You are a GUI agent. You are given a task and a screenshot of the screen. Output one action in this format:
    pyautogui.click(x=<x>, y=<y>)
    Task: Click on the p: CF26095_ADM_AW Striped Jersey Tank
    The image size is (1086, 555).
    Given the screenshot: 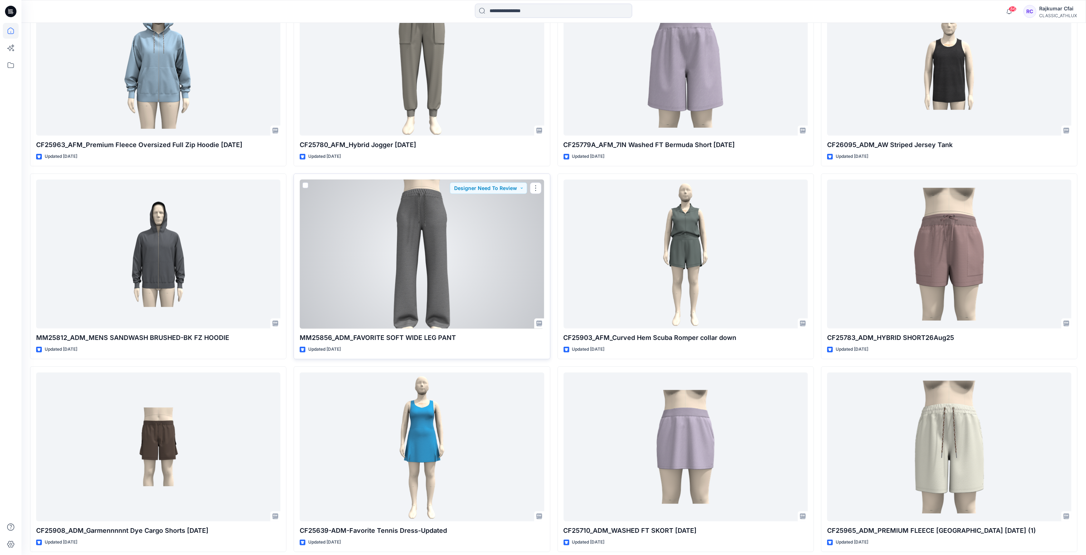 What is the action you would take?
    pyautogui.click(x=949, y=145)
    